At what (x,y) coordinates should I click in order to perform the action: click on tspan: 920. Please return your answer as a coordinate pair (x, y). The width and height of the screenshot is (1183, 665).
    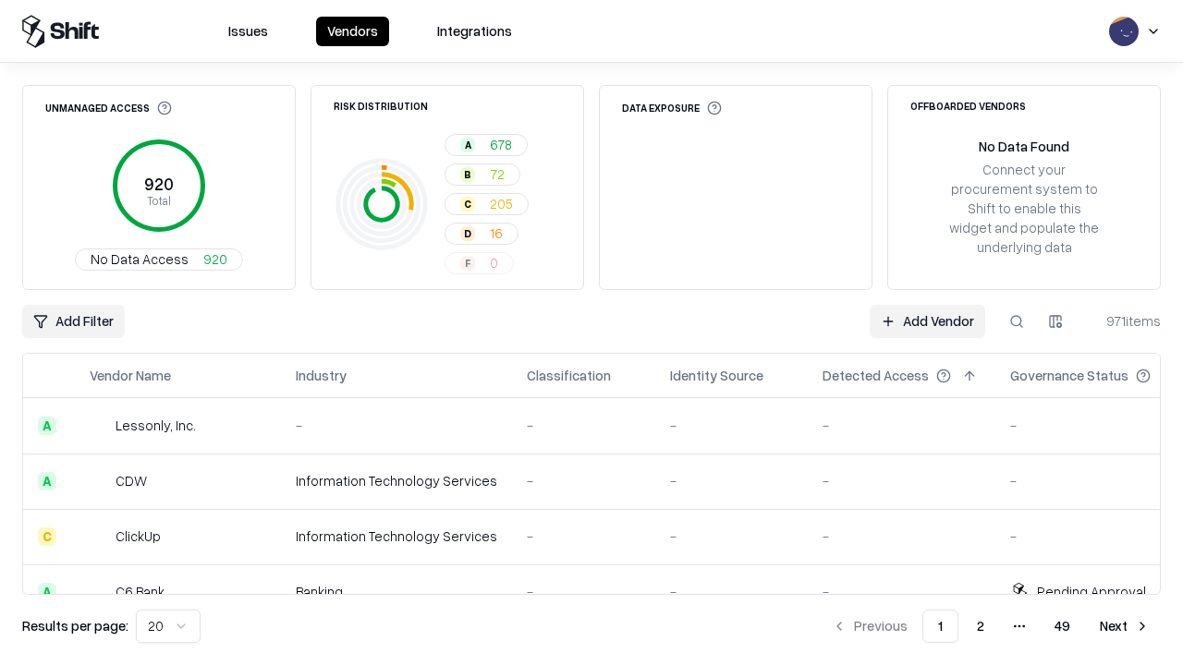
    Looking at the image, I should click on (159, 184).